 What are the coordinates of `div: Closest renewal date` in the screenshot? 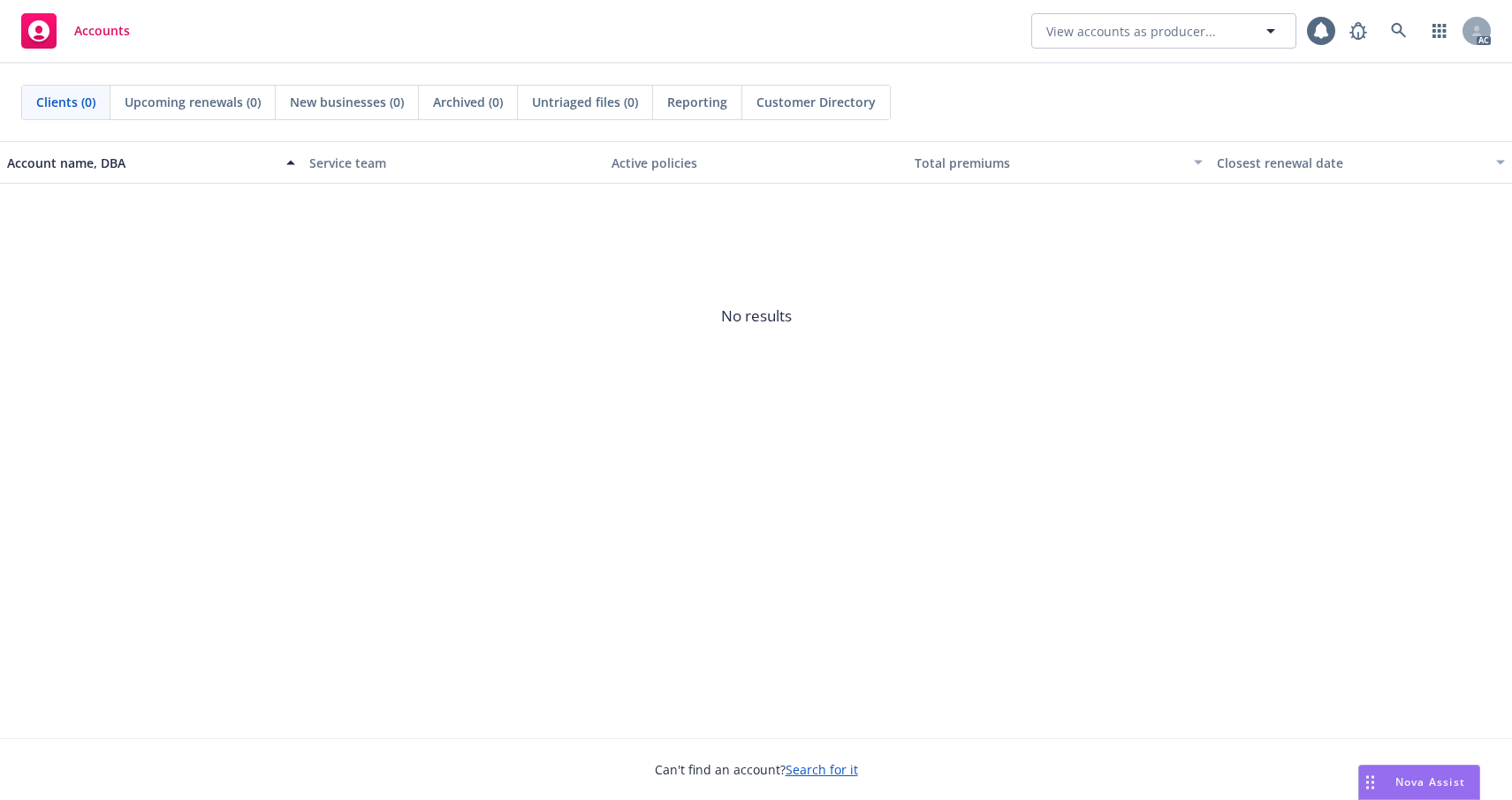 It's located at (1352, 162).